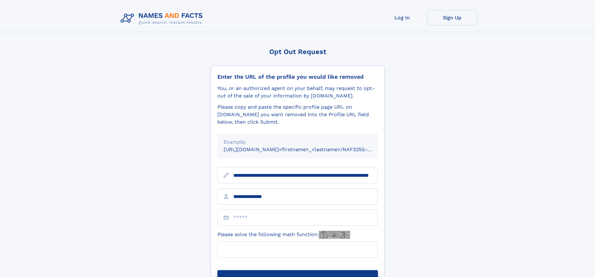  Describe the element at coordinates (298, 52) in the screenshot. I see `div: Opt Out Request` at that location.